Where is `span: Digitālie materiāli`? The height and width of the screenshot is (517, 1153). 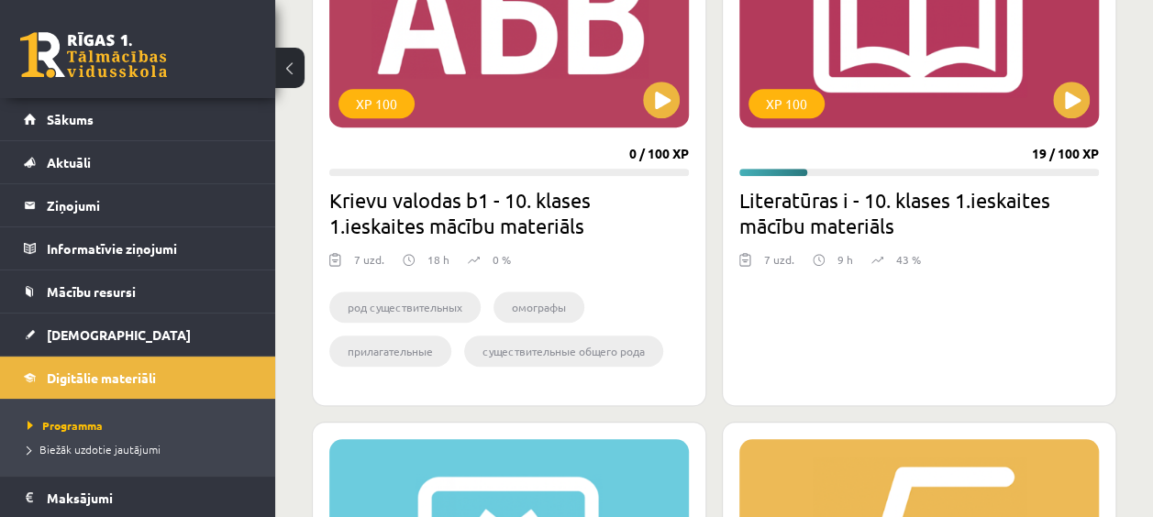 span: Digitālie materiāli is located at coordinates (101, 378).